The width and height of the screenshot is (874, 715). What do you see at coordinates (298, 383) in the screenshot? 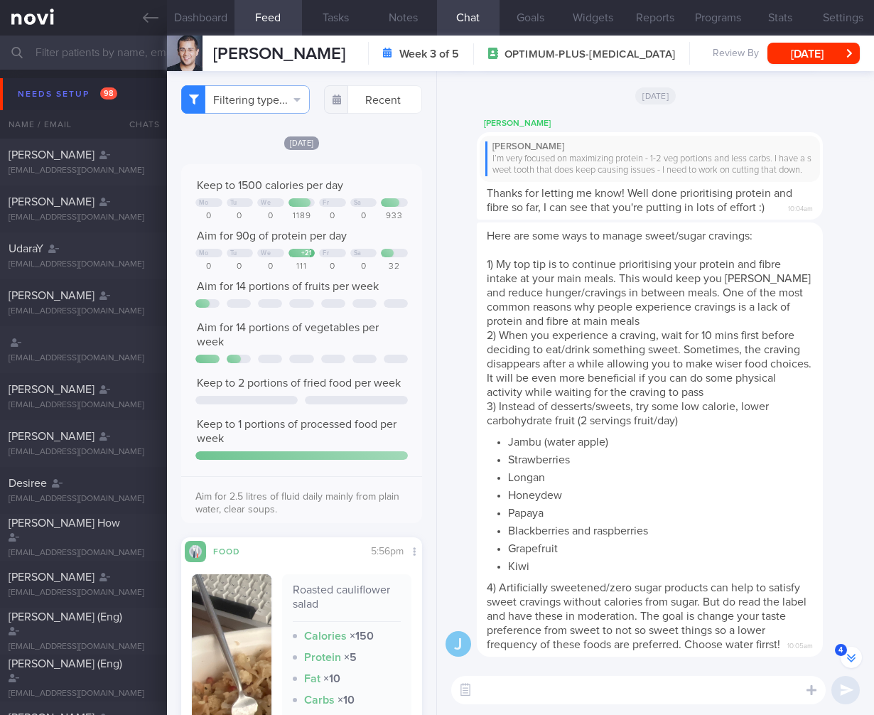
I see `span: Keep to 2 portions of fried food per week` at bounding box center [298, 383].